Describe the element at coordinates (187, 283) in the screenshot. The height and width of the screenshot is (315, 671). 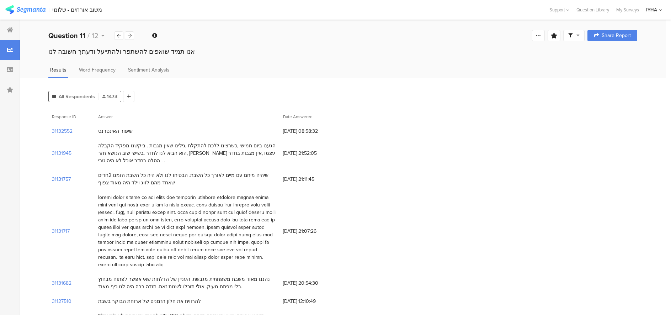
I see `div: נהננו מאוד משבת משפחתית מגבשת. העניין של הדלתות שאי אפשר לפתוח מבחוץ בלי מפתח מעיק. אולי תוכלו לש...` at that location.